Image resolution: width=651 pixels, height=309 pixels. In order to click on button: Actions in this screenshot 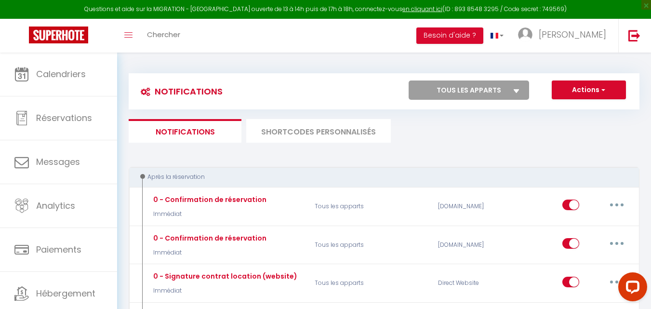, I will do `click(589, 90)`.